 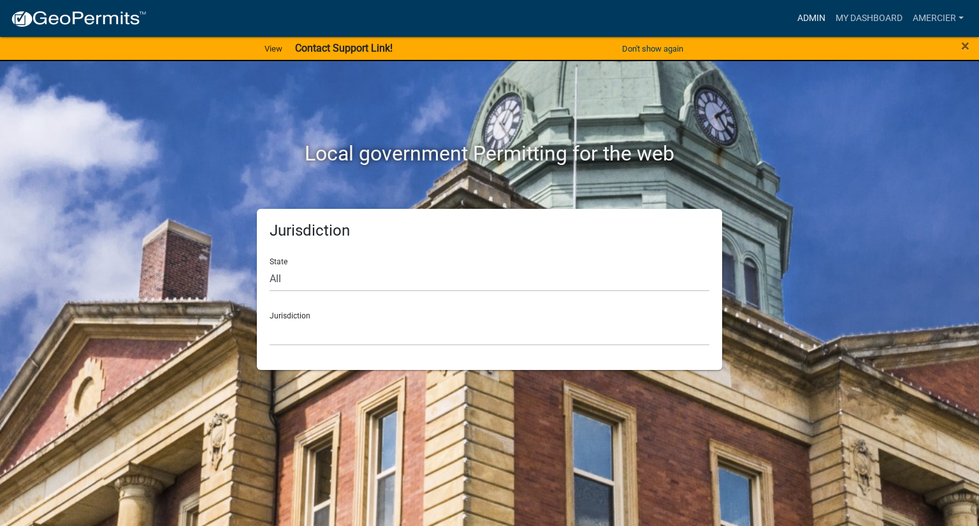 I want to click on a: amercier, so click(x=938, y=18).